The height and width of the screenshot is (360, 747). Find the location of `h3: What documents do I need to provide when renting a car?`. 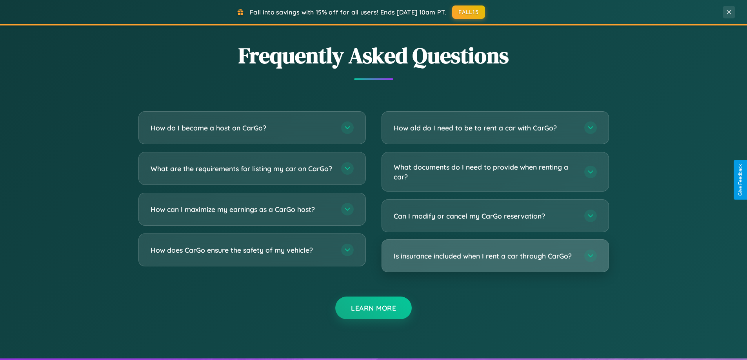

h3: What documents do I need to provide when renting a car? is located at coordinates (485, 172).